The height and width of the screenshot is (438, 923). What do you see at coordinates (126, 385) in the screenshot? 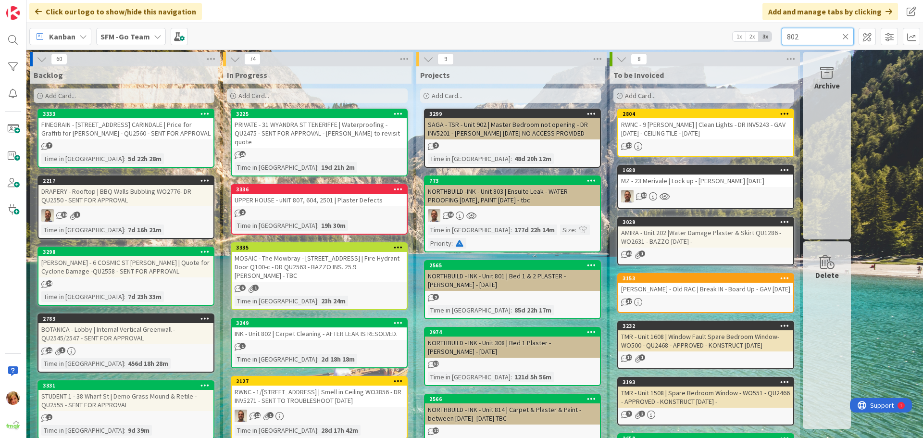
I see `div: 3331` at bounding box center [126, 385].